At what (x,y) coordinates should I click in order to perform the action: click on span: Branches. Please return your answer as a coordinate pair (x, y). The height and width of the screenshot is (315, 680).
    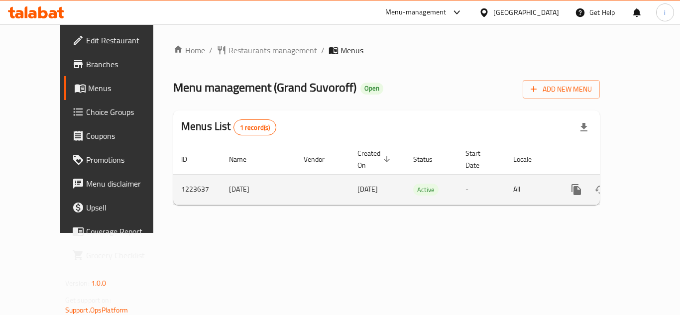
    Looking at the image, I should click on (126, 64).